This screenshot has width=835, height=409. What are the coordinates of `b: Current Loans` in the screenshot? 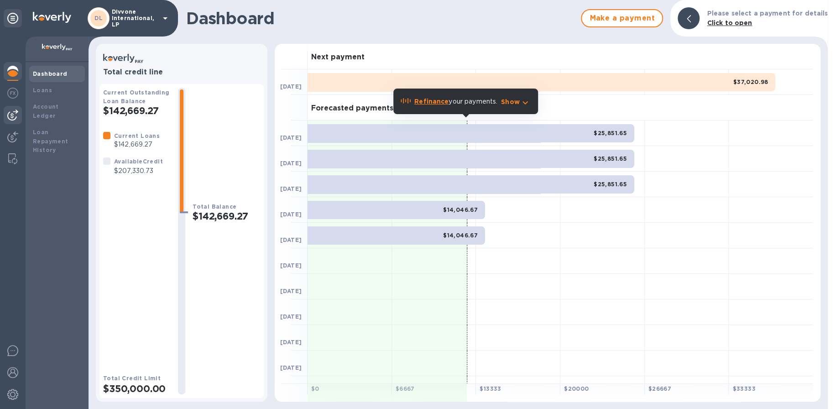 It's located at (137, 135).